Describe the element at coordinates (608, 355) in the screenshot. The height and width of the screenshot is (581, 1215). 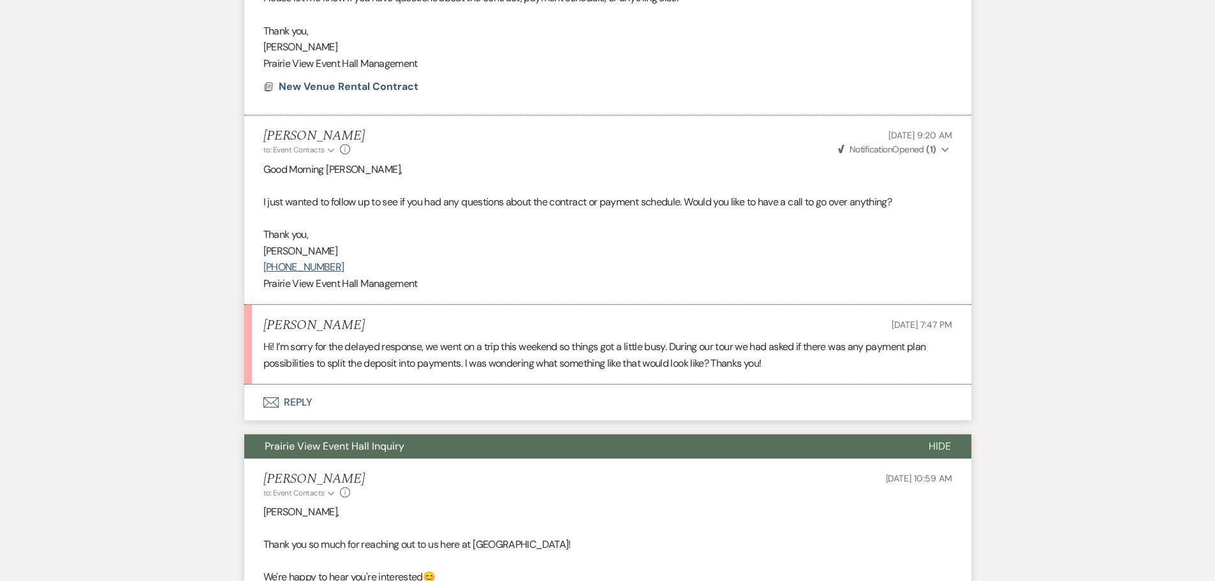
I see `p: Hi! I’m sorry for the delayed response, we went on a trip this weekend so things got a little bus...` at that location.